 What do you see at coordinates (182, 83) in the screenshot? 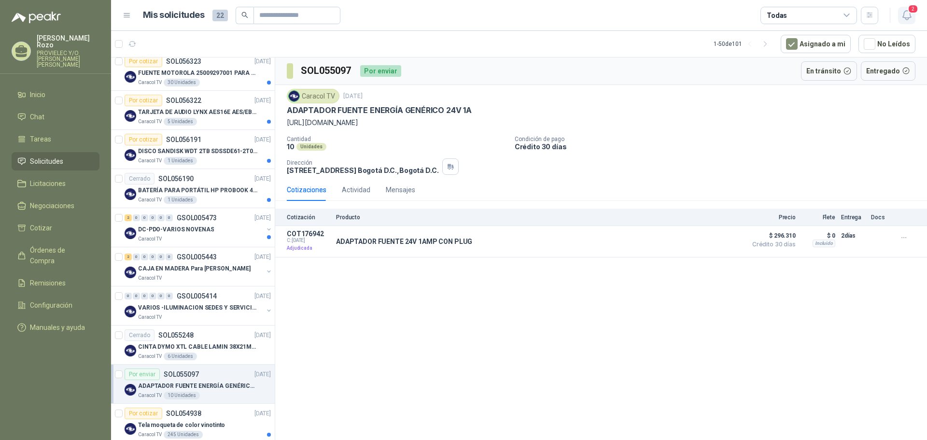
I see `div: 30 Unidades` at bounding box center [182, 83].